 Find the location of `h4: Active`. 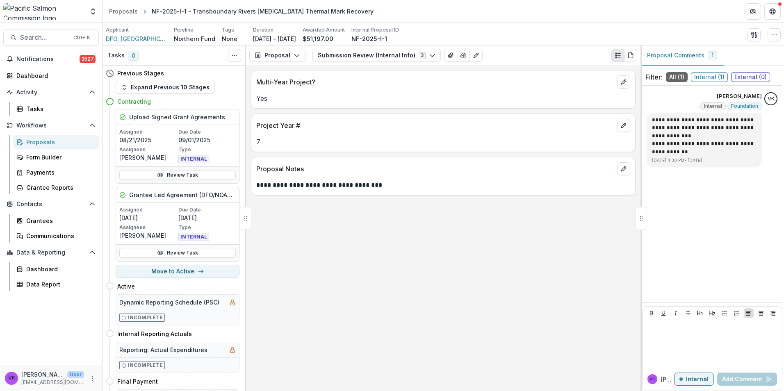

h4: Active is located at coordinates (126, 286).